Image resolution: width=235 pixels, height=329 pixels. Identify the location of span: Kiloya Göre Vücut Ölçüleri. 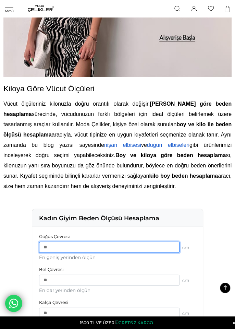
(49, 88).